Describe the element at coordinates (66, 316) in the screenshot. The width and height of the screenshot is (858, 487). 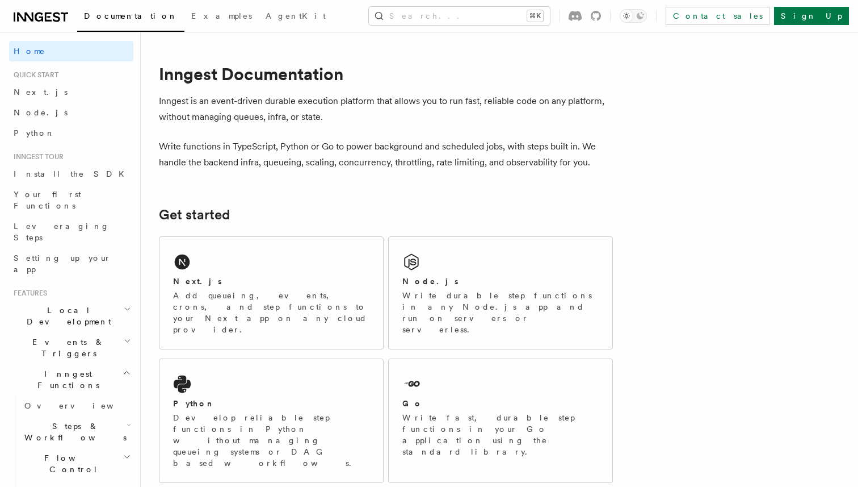
I see `span: Local Development` at that location.